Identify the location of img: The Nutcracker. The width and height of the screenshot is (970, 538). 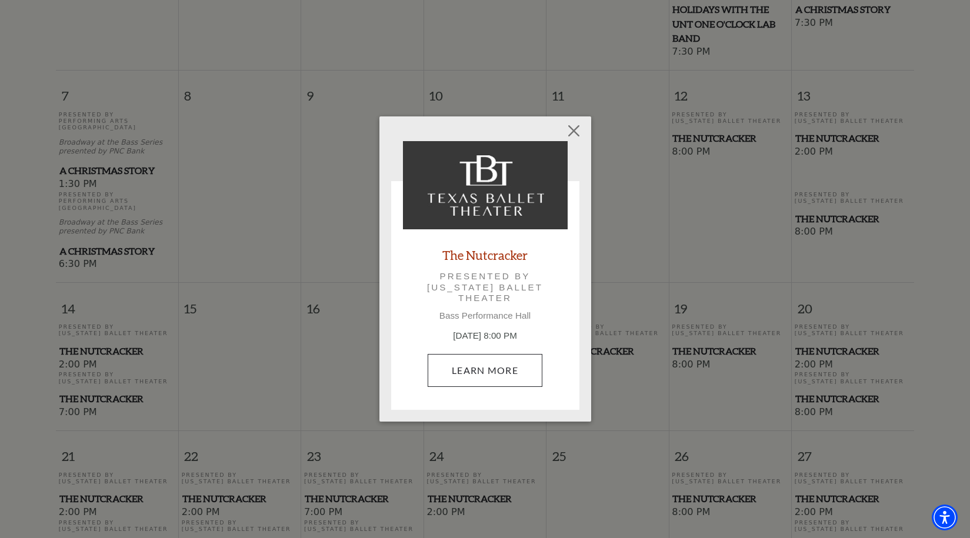
(485, 185).